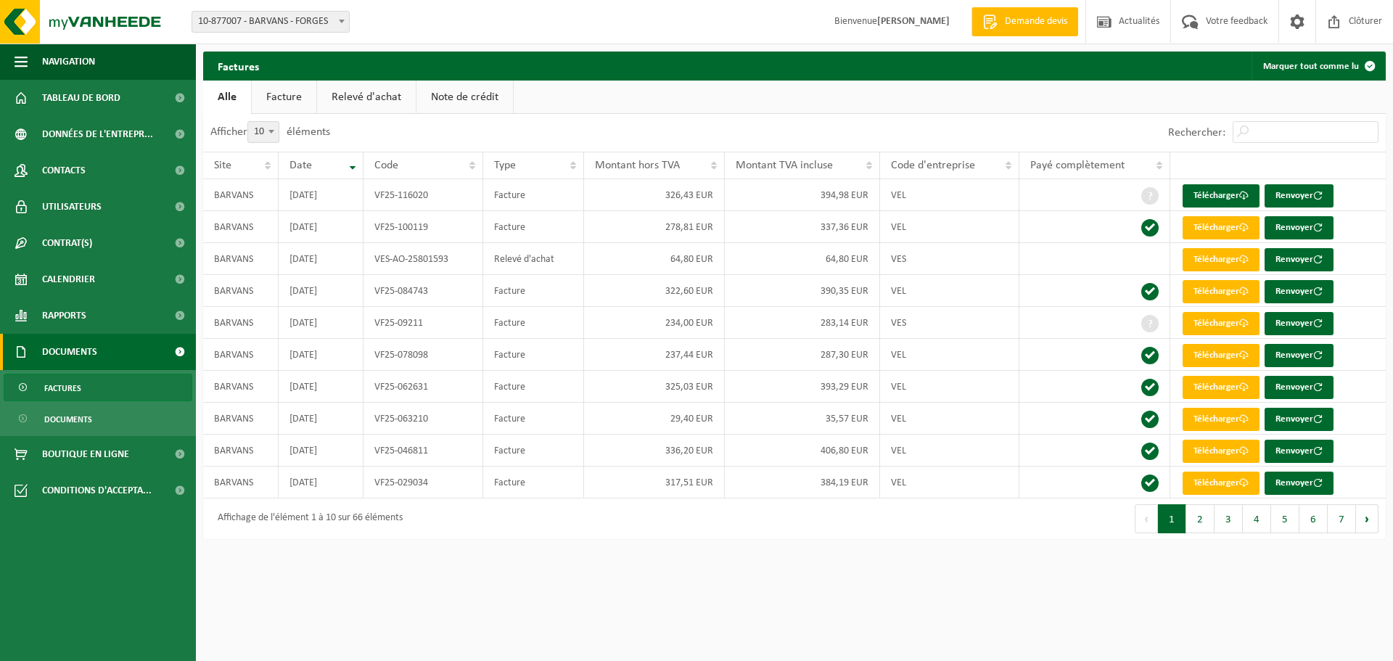 This screenshot has height=661, width=1393. What do you see at coordinates (1024, 22) in the screenshot?
I see `a: Demande devis` at bounding box center [1024, 22].